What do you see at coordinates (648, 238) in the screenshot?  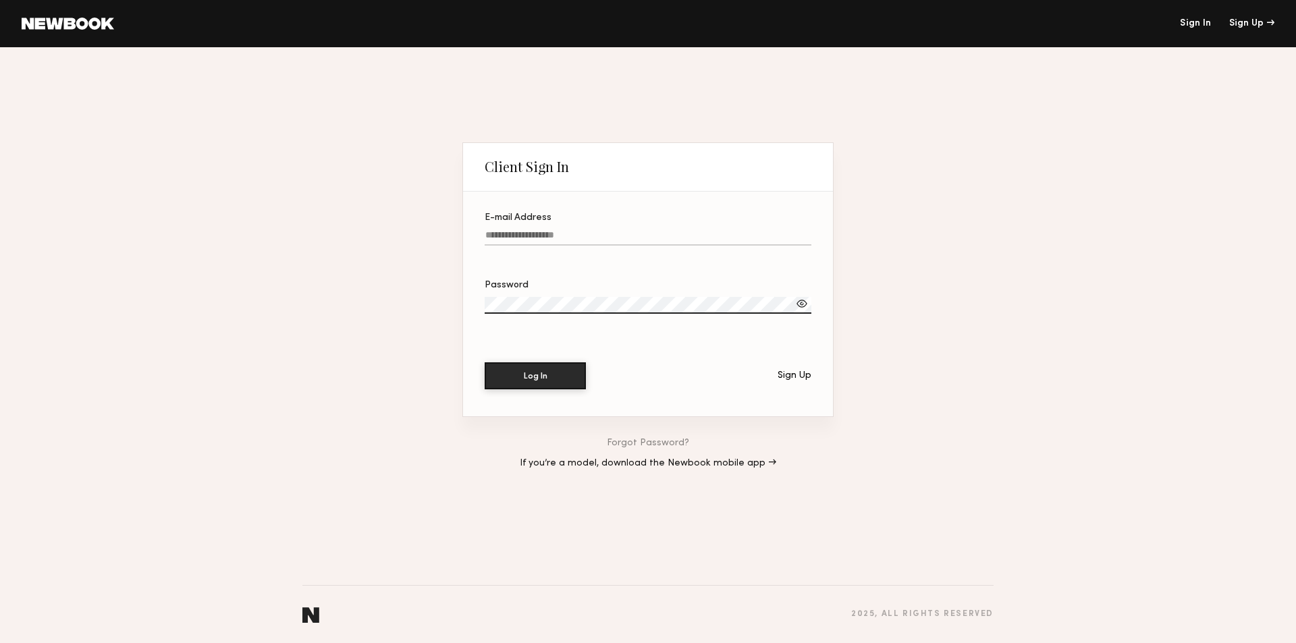 I see `input: E-mail Address` at bounding box center [648, 238].